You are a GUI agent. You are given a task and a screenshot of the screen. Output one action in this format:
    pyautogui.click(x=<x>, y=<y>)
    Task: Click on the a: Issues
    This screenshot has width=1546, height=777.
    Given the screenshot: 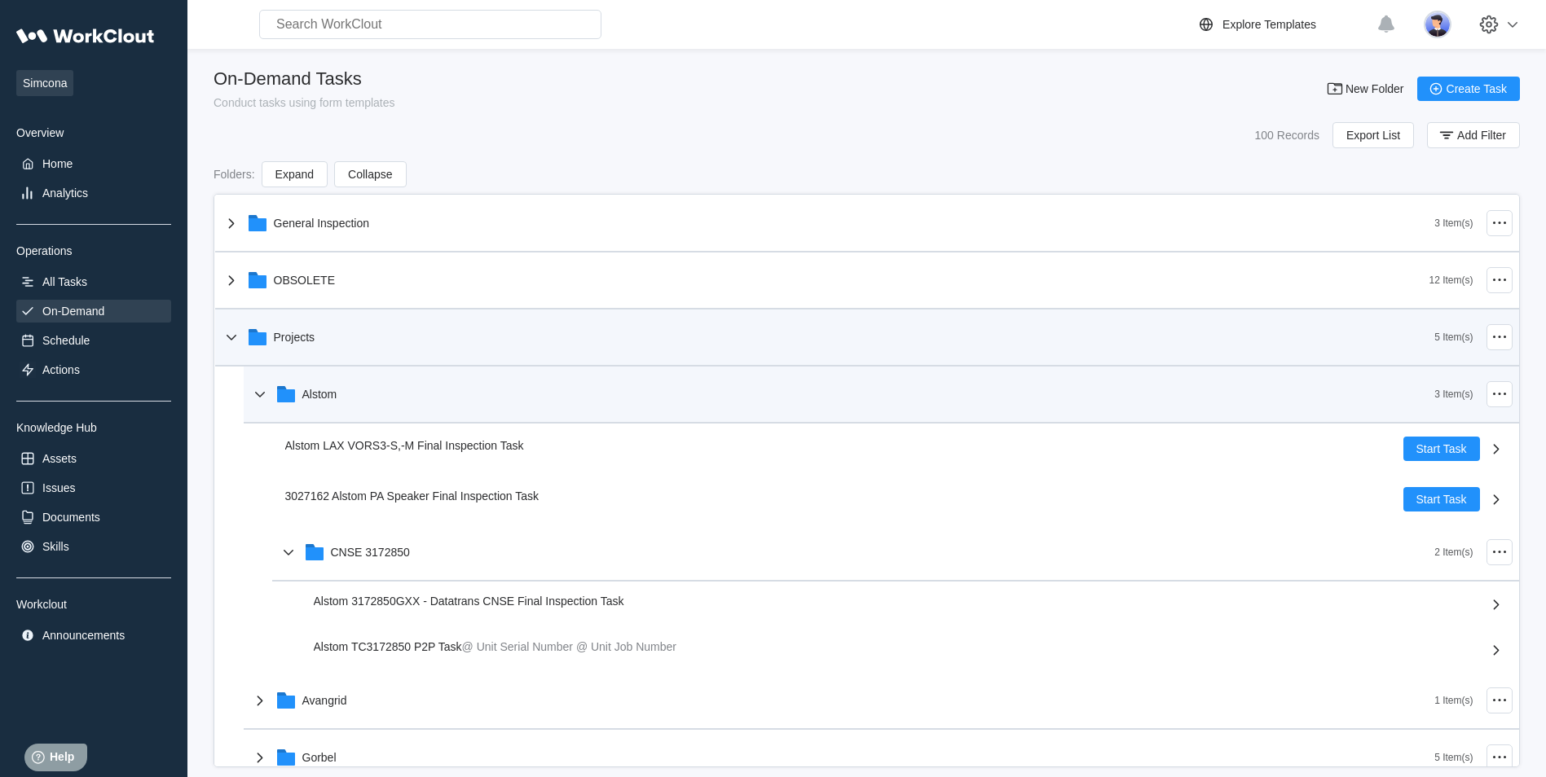 What is the action you would take?
    pyautogui.click(x=94, y=488)
    